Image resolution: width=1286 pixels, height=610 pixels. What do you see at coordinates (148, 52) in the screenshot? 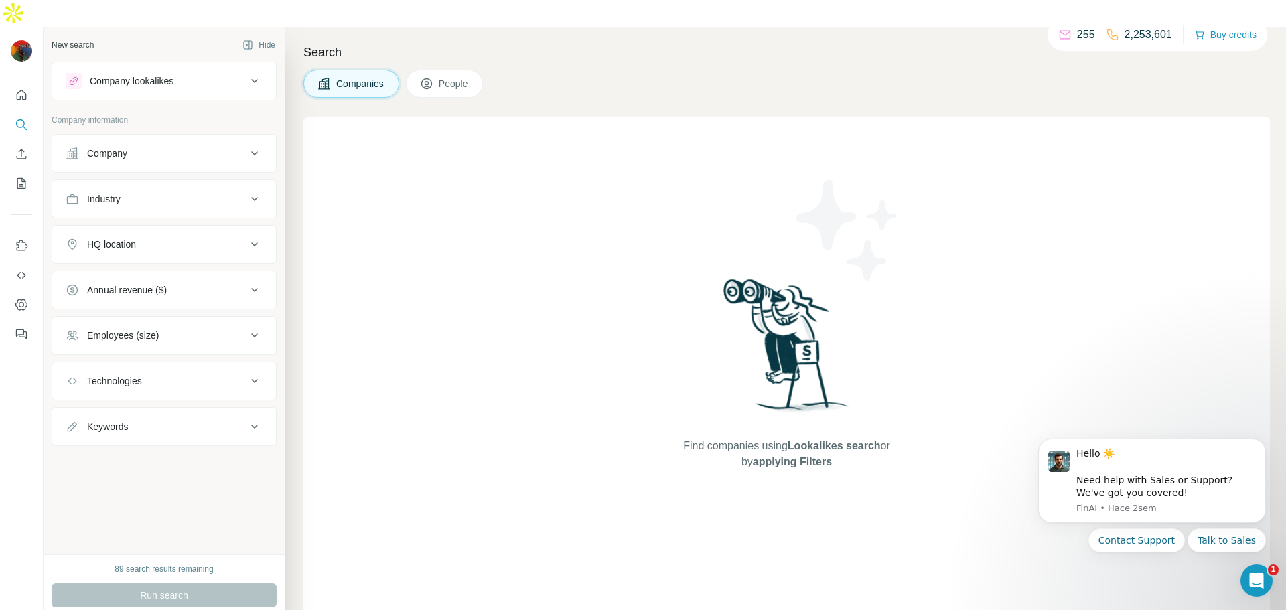
I see `div: Message content` at bounding box center [148, 52].